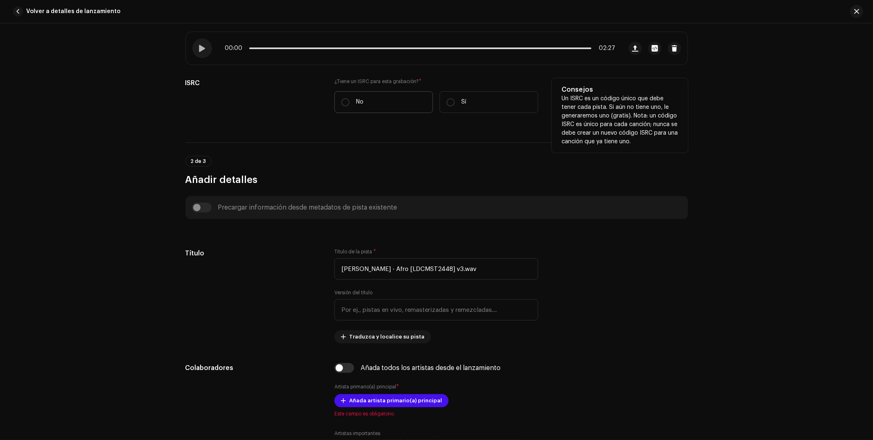 This screenshot has width=873, height=440. I want to click on button: Añada artista primario(a) principal, so click(391, 401).